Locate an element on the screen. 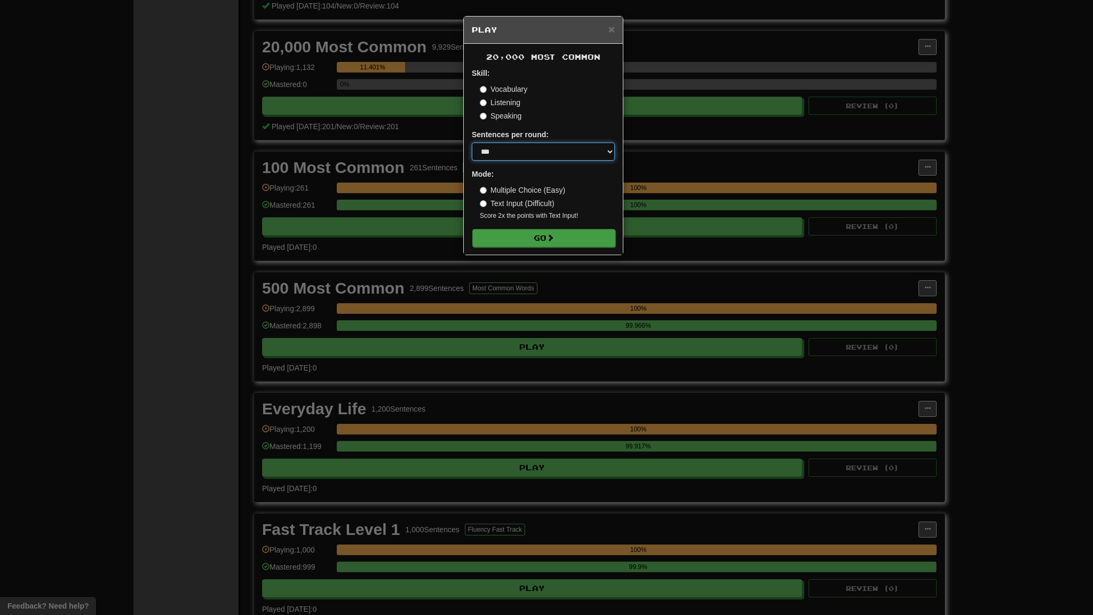 The image size is (1093, 615). label: Text Input (Difficult) is located at coordinates (517, 203).